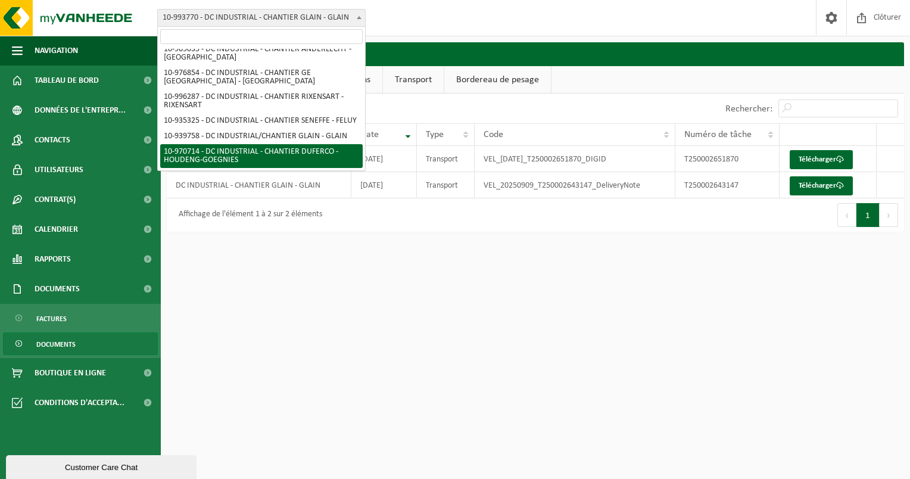 This screenshot has height=479, width=910. I want to click on td: DC INDUSTRIAL - CHANTIER GLAIN - GLAIN, so click(259, 185).